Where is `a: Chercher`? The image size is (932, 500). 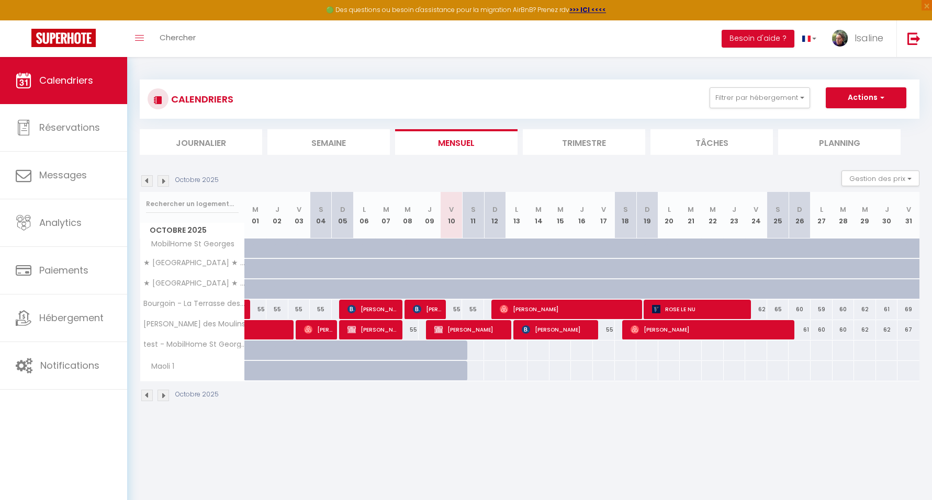 a: Chercher is located at coordinates (177, 39).